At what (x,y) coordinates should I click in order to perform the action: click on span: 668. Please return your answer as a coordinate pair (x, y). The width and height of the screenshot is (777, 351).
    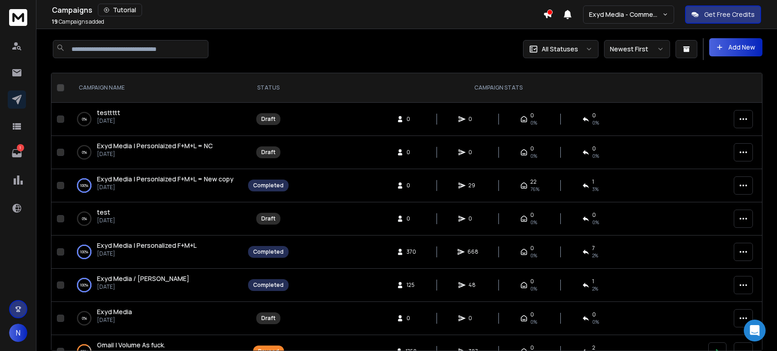
    Looking at the image, I should click on (473, 252).